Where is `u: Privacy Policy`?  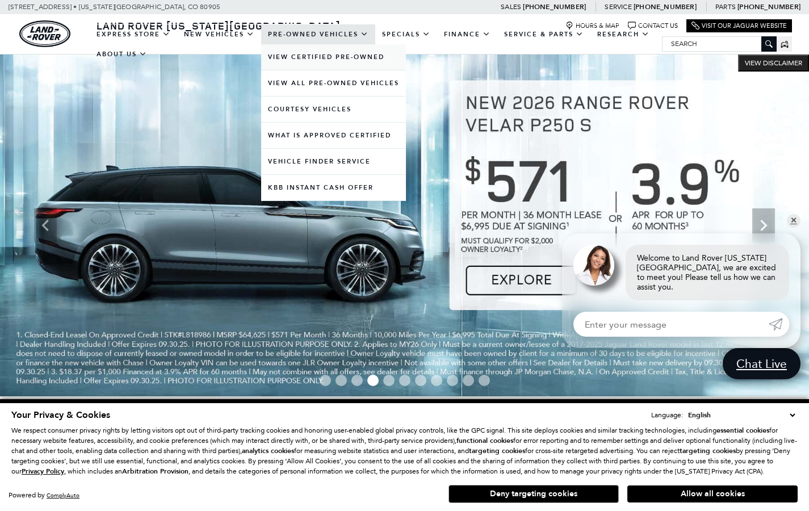 u: Privacy Policy is located at coordinates (43, 471).